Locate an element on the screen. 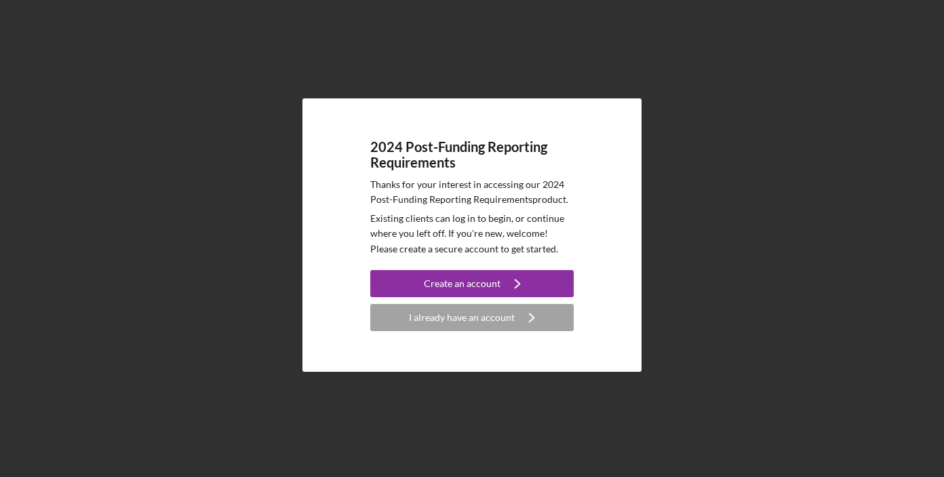  div: Create an account is located at coordinates (462, 283).